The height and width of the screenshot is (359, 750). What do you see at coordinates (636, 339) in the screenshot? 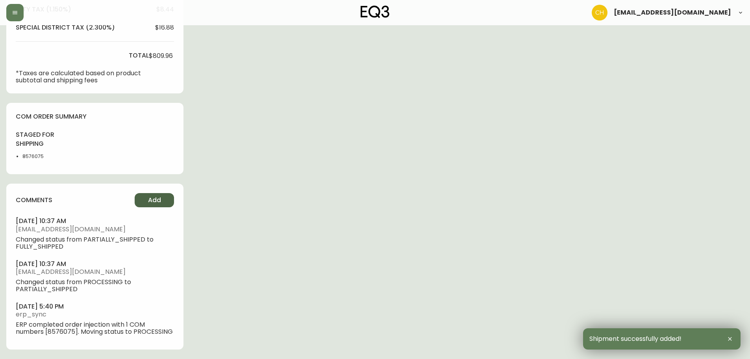
I see `span: Shipment successfully added!` at bounding box center [636, 339].